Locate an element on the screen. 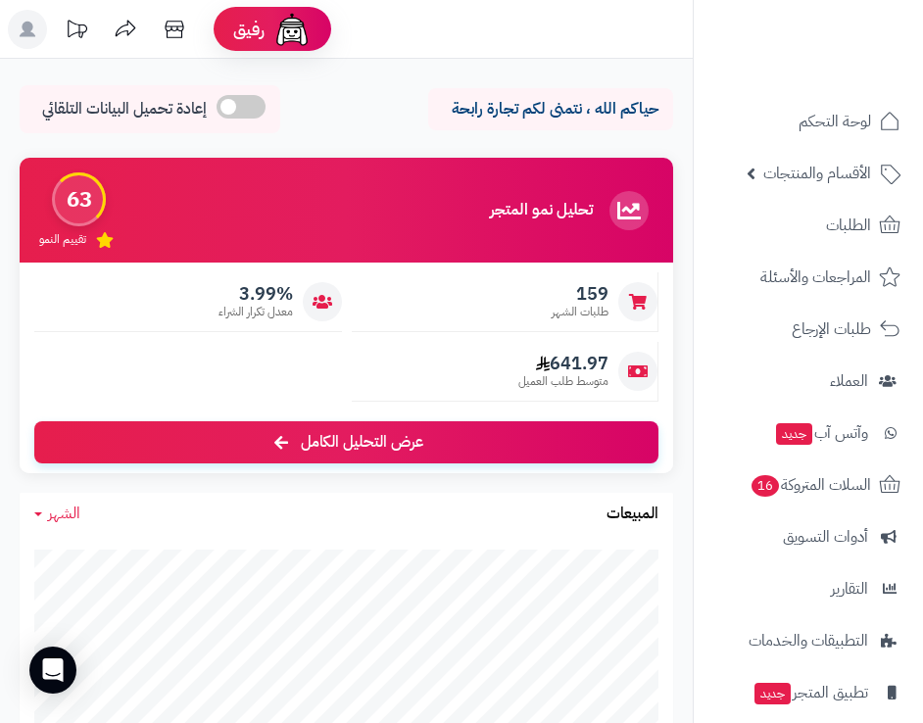 The width and height of the screenshot is (923, 723). span: 641.97 is located at coordinates (564, 364).